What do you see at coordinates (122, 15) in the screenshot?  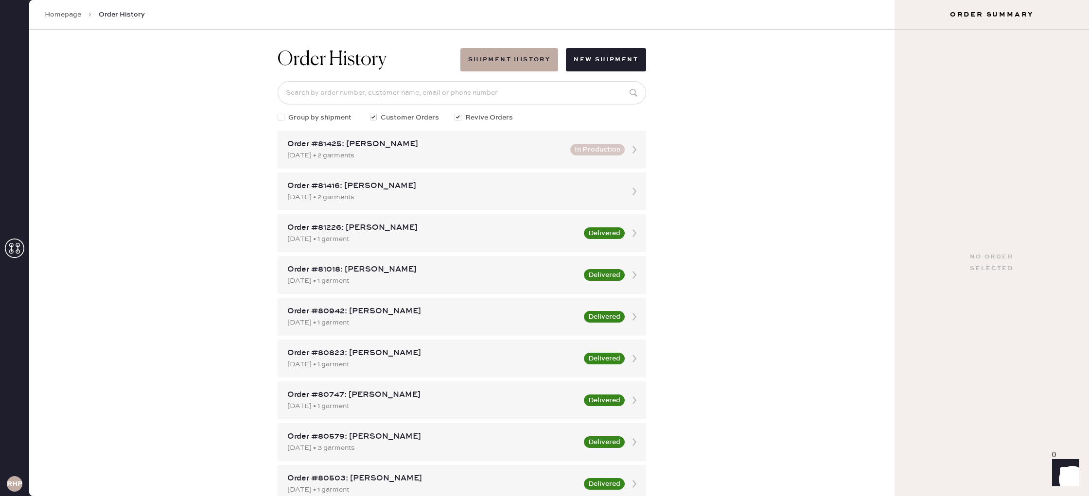 I see `span: Order History` at bounding box center [122, 15].